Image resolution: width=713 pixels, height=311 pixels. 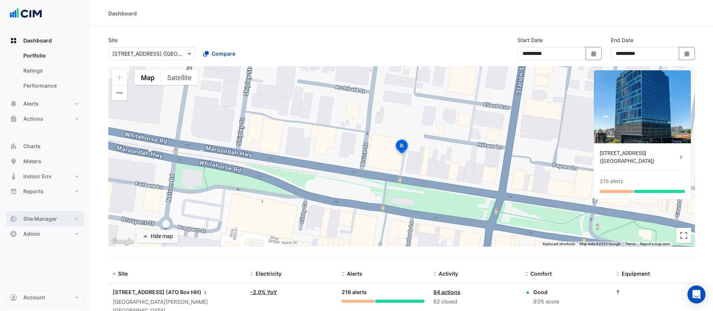 I want to click on button: Zoom in, so click(x=120, y=77).